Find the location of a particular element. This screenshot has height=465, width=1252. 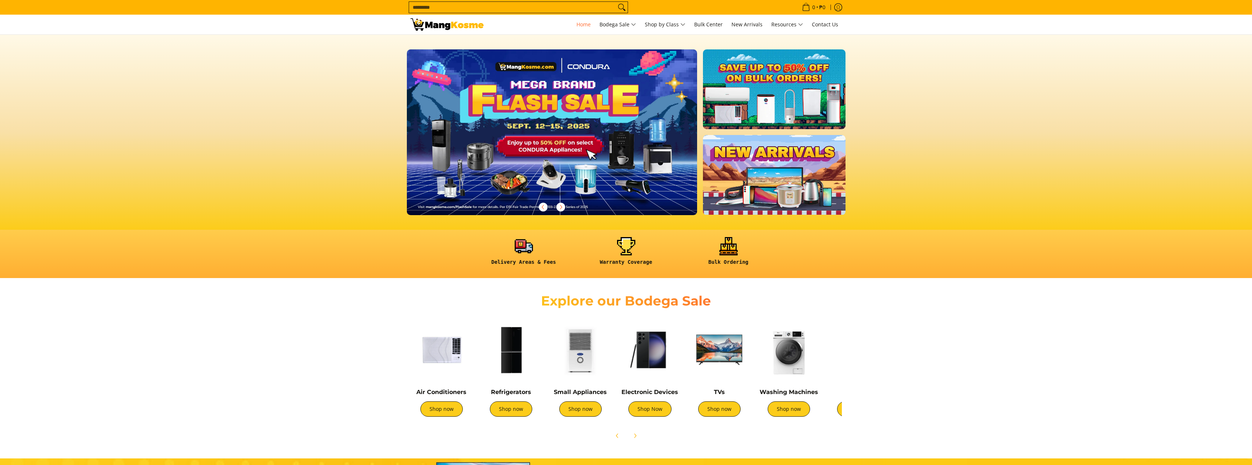

img: Cookers is located at coordinates (858, 350).